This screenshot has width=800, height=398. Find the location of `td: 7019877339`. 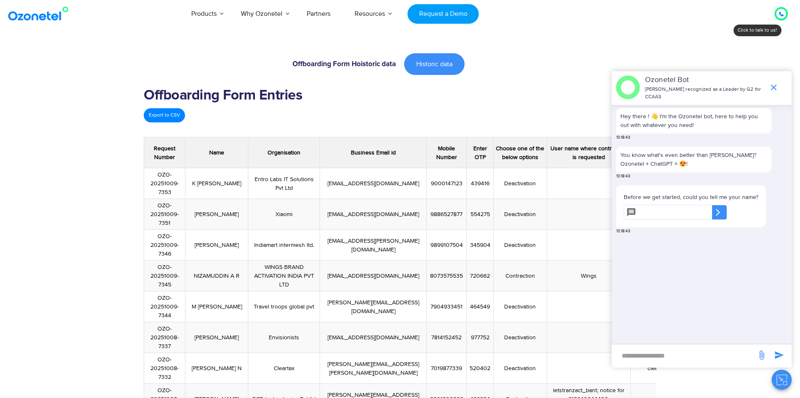

td: 7019877339 is located at coordinates (446, 369).